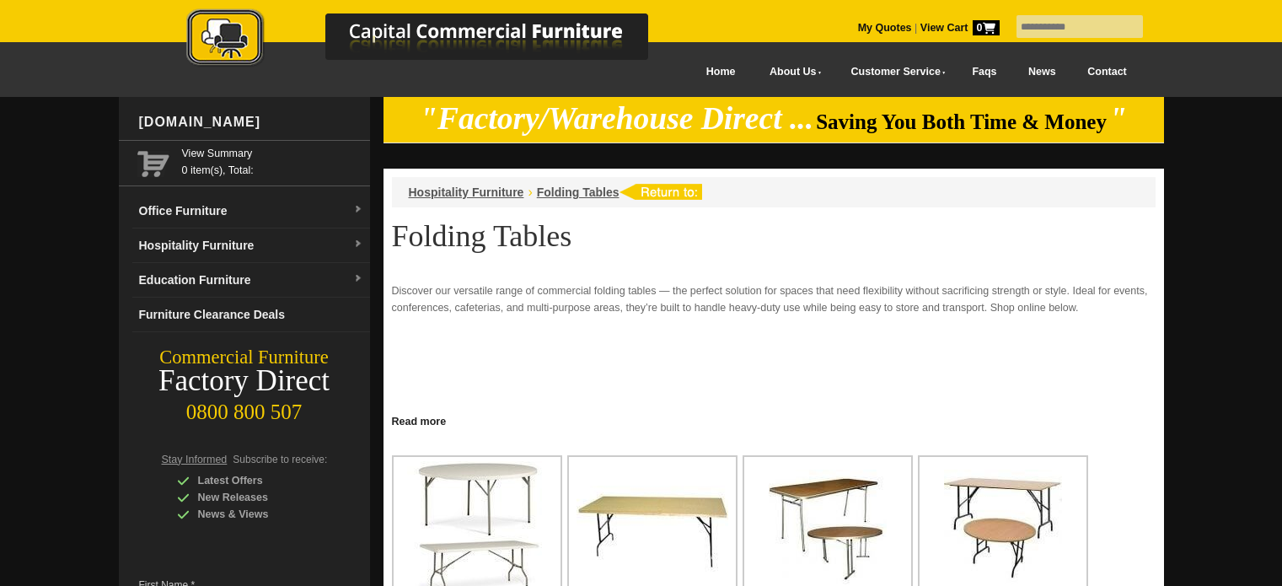 This screenshot has width=1282, height=586. Describe the element at coordinates (272, 153) in the screenshot. I see `a: View Summary` at that location.